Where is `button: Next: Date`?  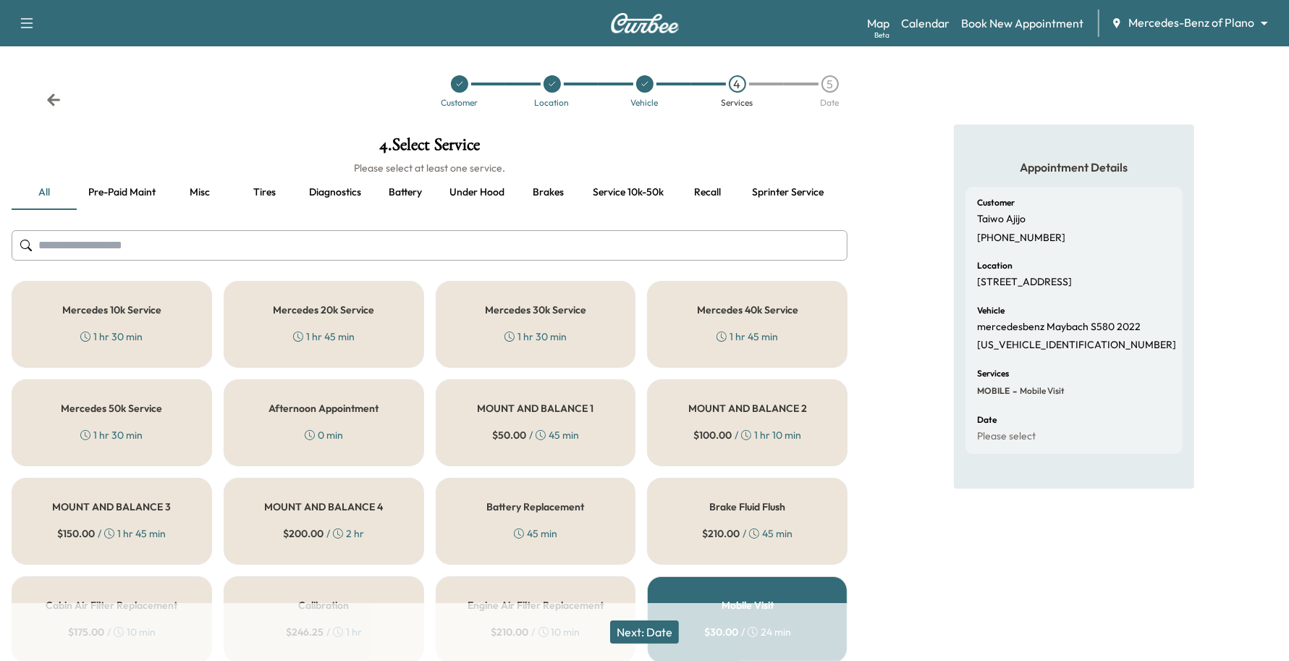
button: Next: Date is located at coordinates (644, 632).